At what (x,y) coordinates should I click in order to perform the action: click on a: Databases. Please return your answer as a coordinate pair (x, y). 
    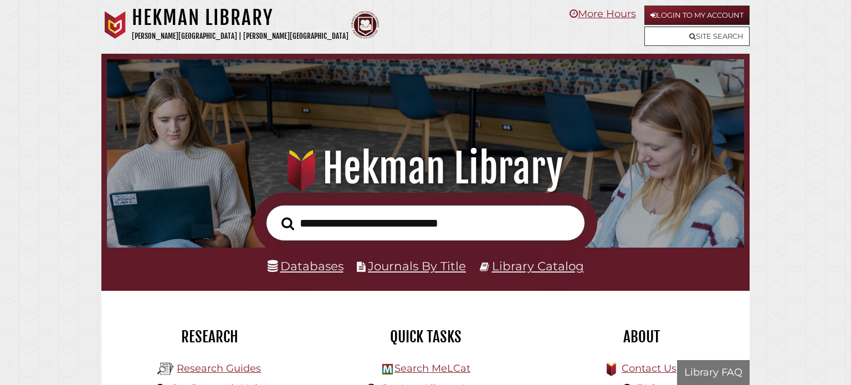
    Looking at the image, I should click on (305, 266).